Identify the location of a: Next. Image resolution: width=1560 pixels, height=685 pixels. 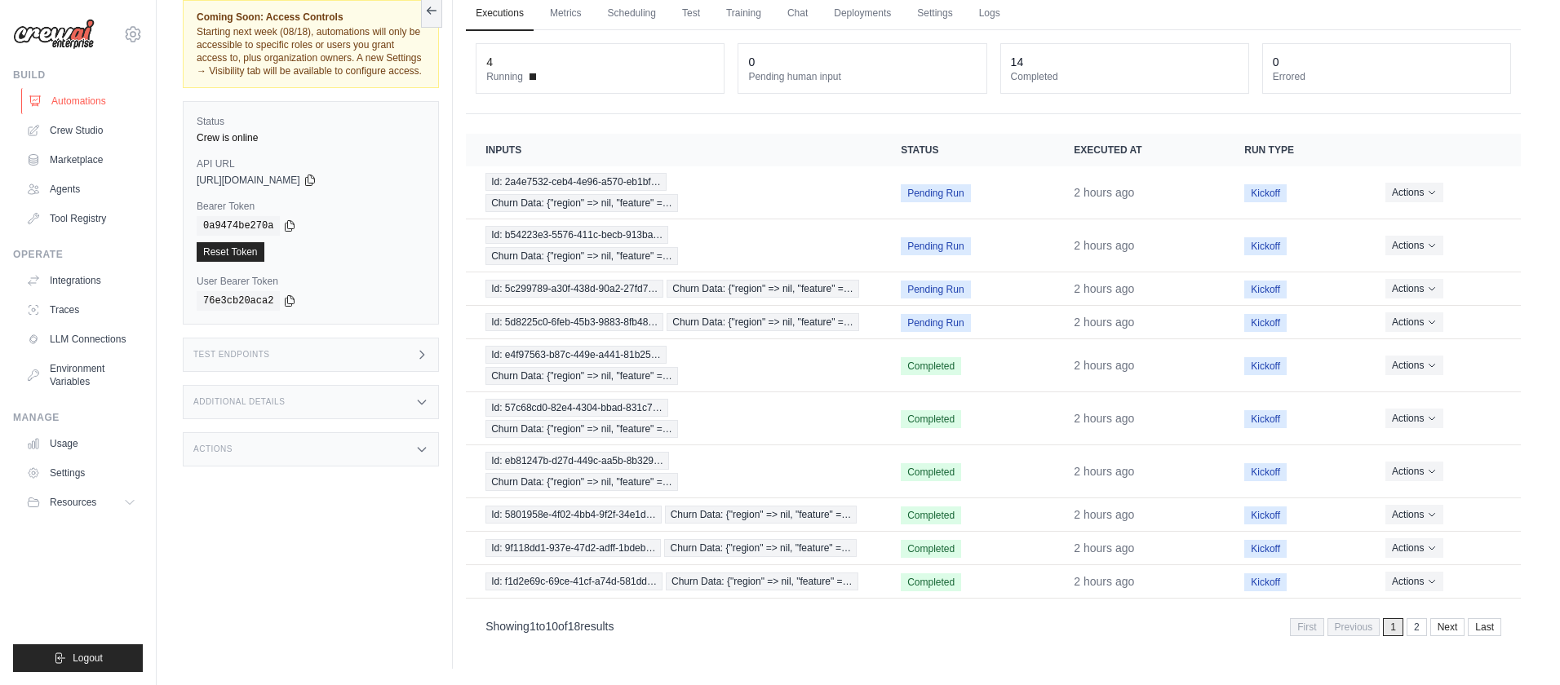
(1447, 627).